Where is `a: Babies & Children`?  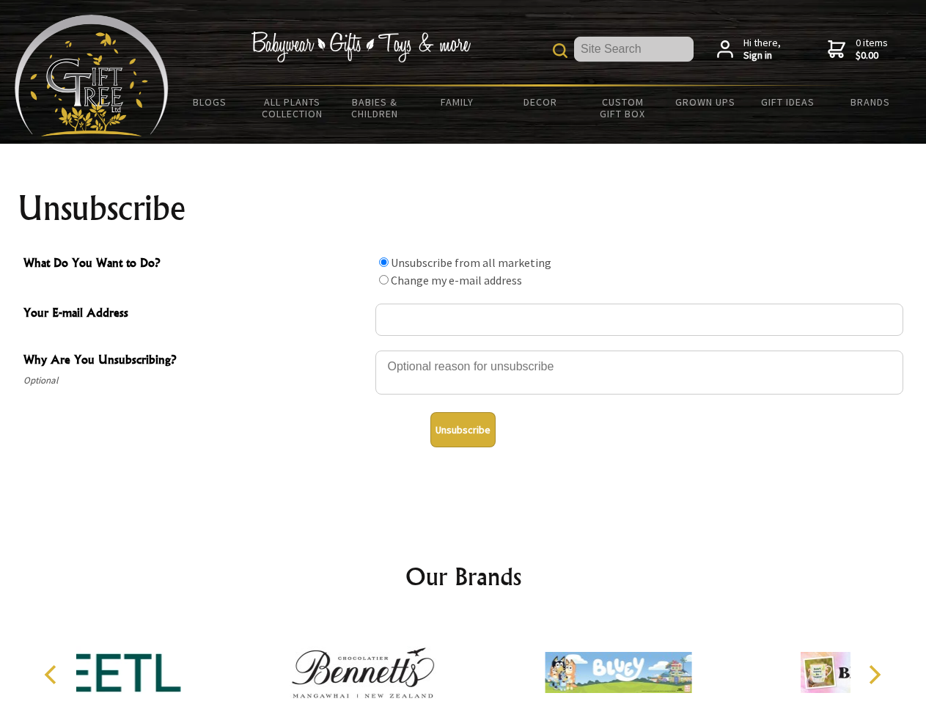
a: Babies & Children is located at coordinates (375, 108).